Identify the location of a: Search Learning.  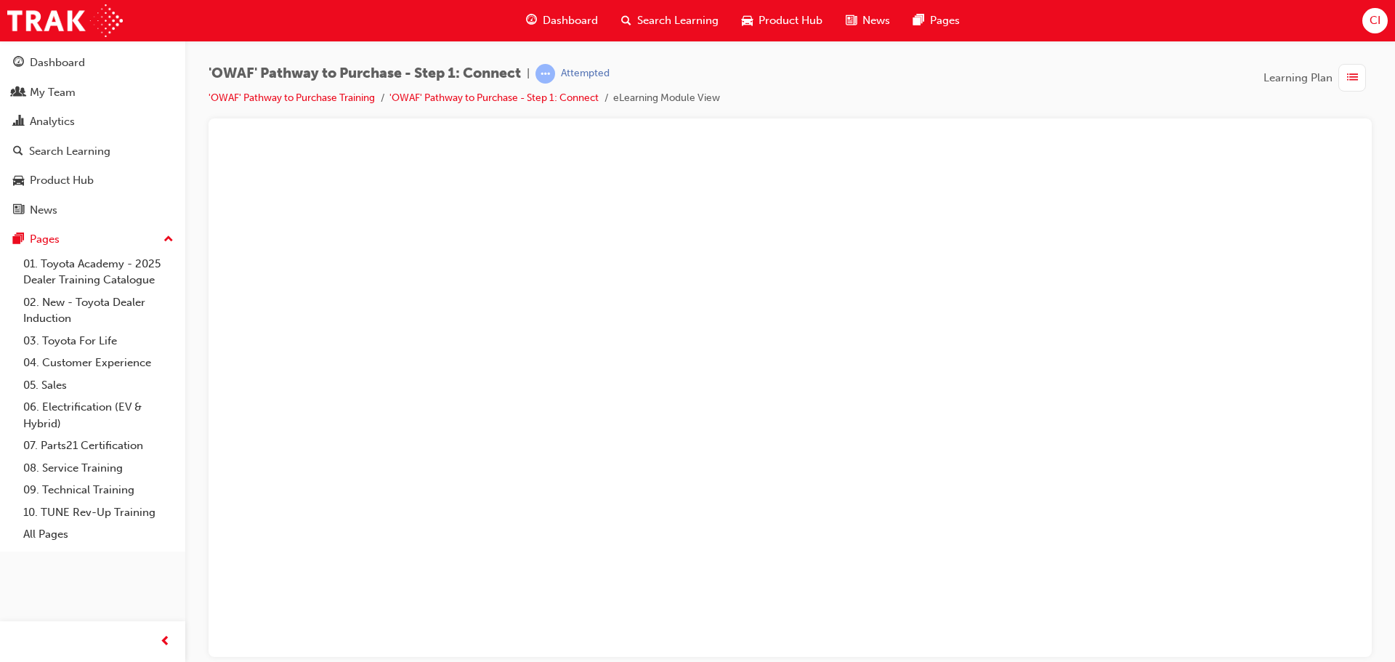
(92, 151).